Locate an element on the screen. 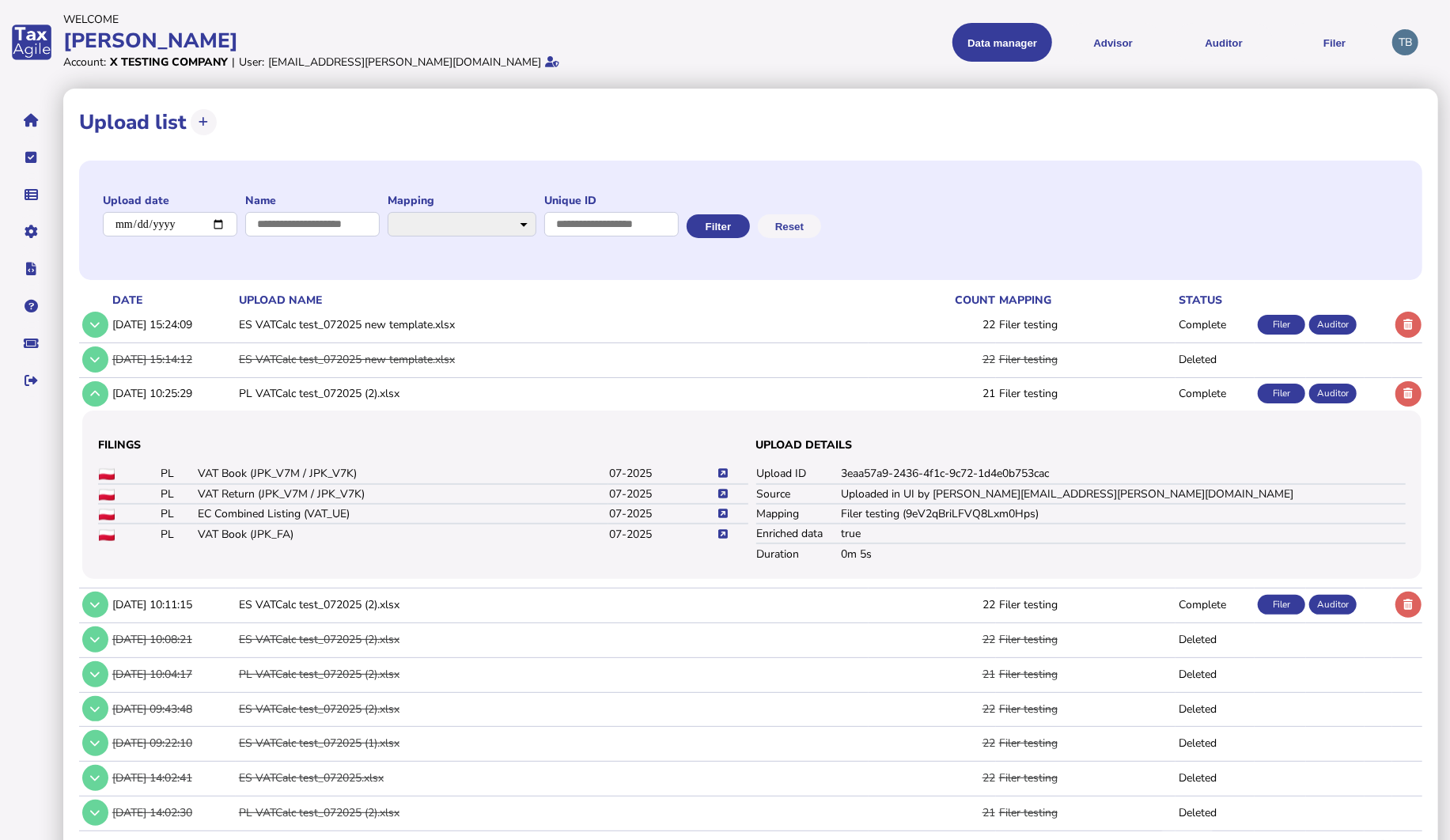 The width and height of the screenshot is (1450, 840). button: Sign out is located at coordinates (31, 380).